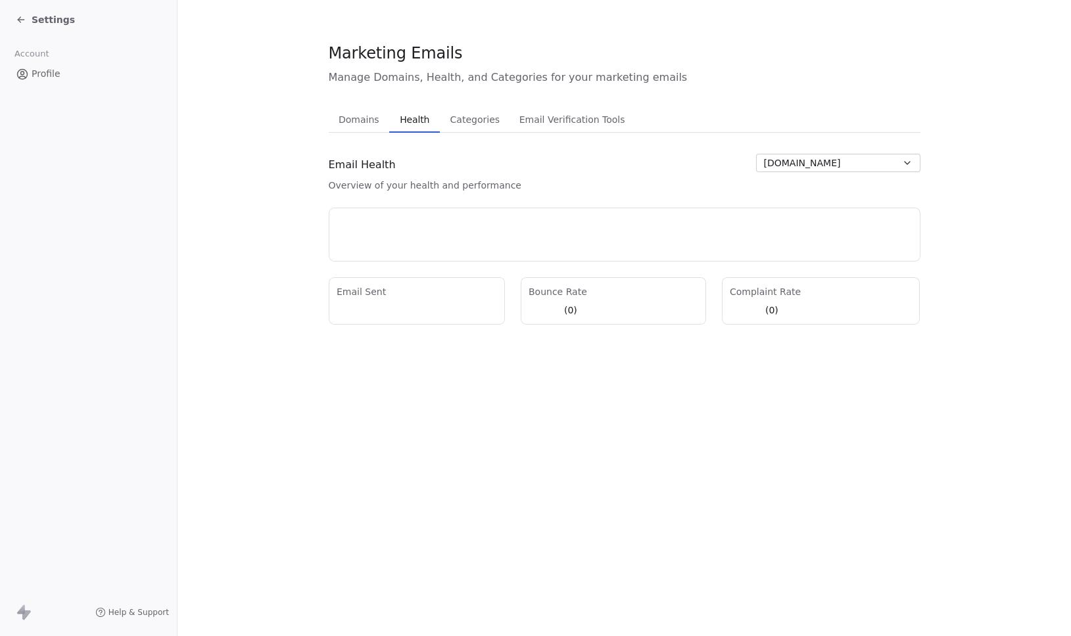  I want to click on span: Account, so click(32, 54).